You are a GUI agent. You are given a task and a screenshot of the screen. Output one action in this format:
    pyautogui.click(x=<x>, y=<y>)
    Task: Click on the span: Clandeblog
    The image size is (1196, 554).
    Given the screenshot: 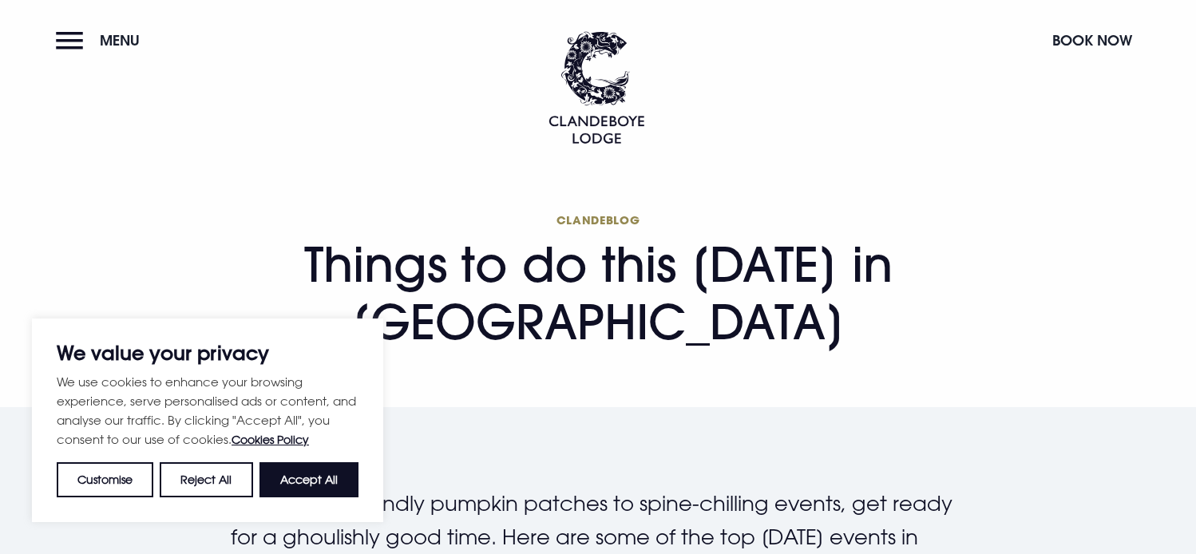 What is the action you would take?
    pyautogui.click(x=598, y=220)
    